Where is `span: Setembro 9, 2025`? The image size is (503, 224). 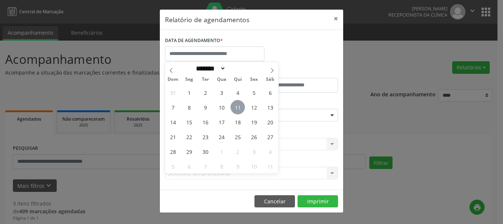 span: Setembro 9, 2025 is located at coordinates (205, 107).